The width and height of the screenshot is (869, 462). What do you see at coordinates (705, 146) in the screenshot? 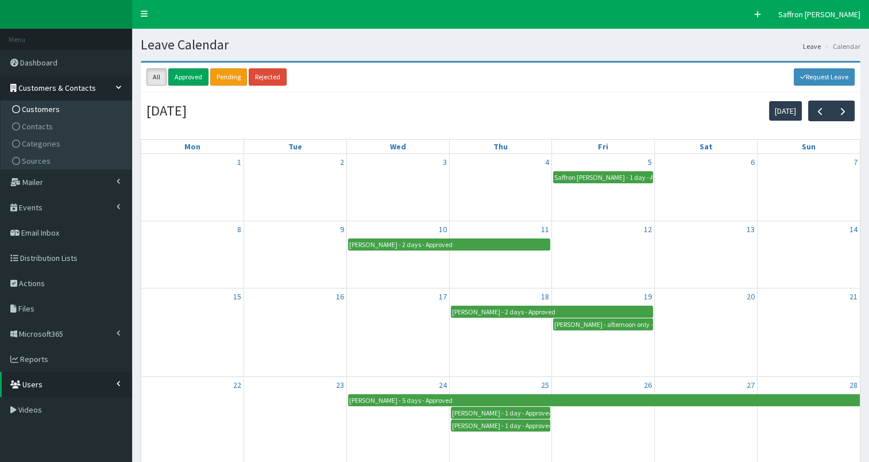
I see `a: Saturday` at bounding box center [705, 146].